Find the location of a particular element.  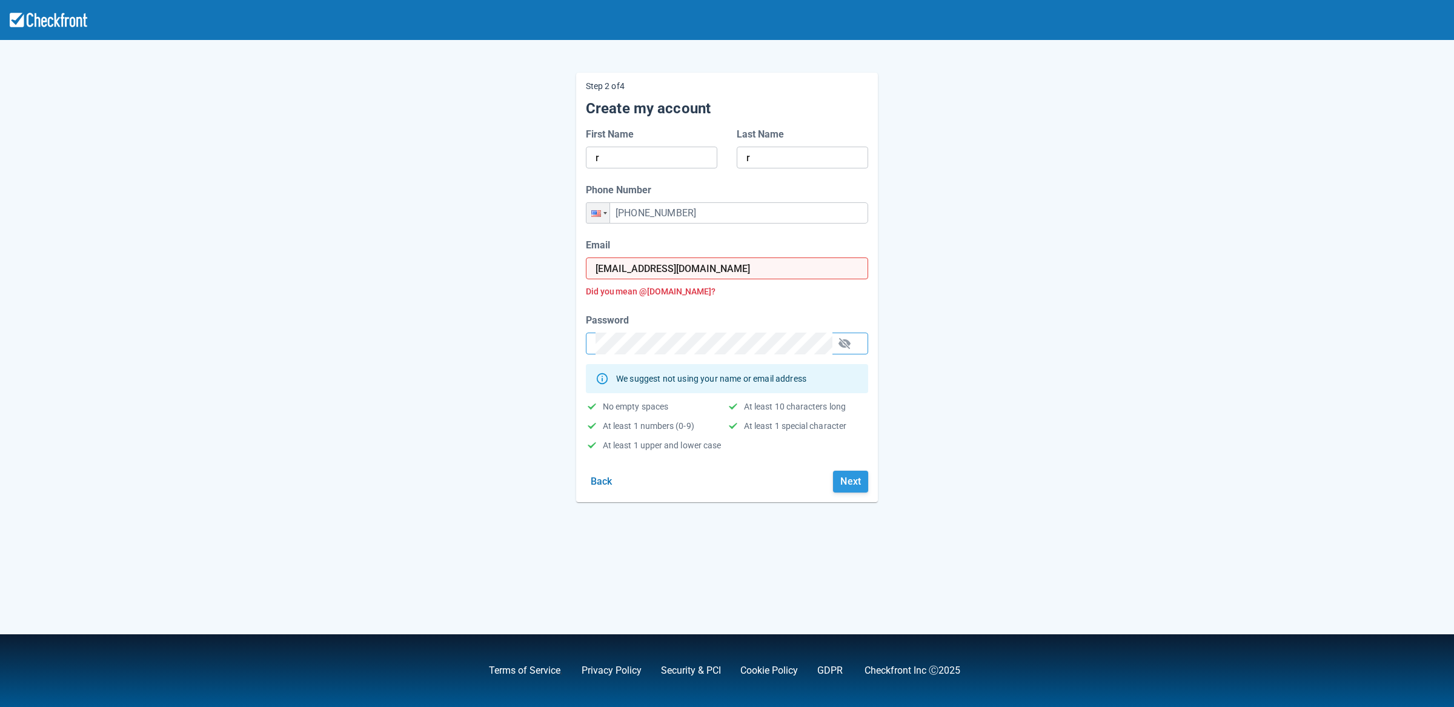

div: We suggest not using your name or email address is located at coordinates (711, 379).